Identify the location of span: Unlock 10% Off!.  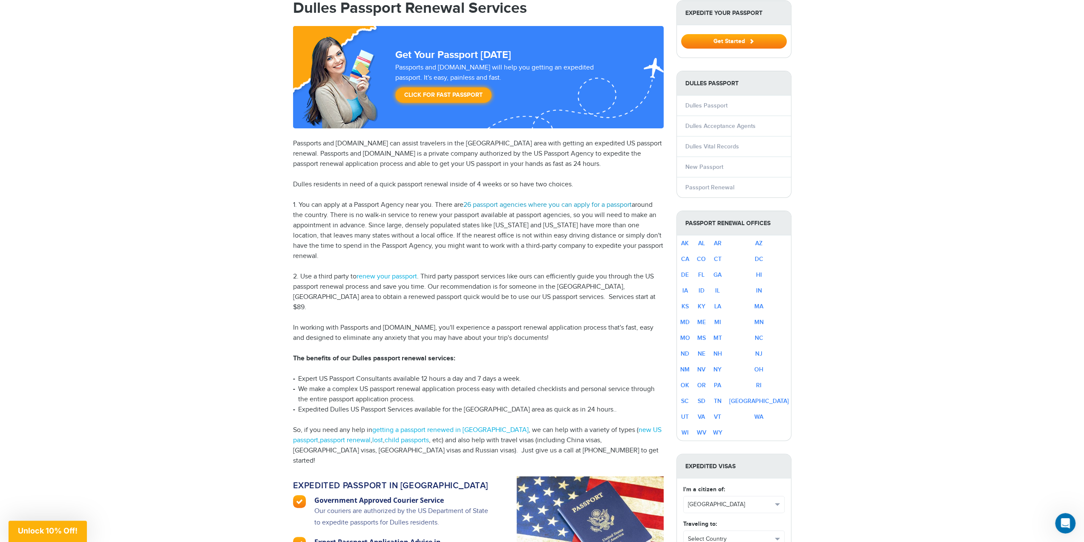
(48, 530).